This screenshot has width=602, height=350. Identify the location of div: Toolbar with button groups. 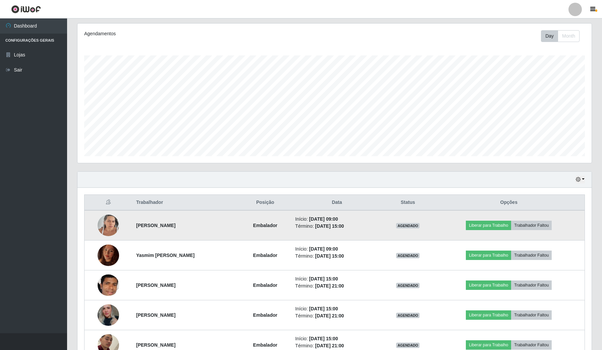
(563, 36).